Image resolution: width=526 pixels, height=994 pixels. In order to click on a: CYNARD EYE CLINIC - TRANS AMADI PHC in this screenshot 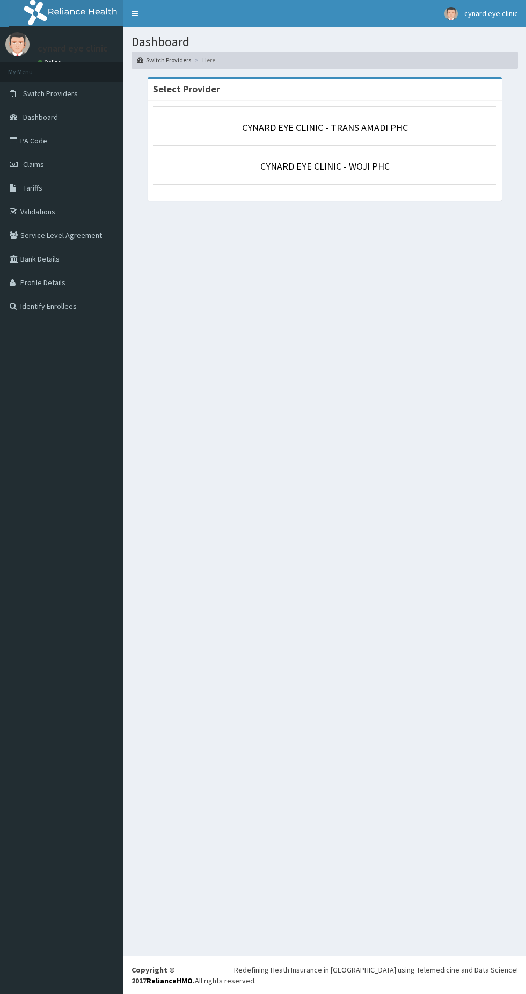, I will do `click(325, 127)`.